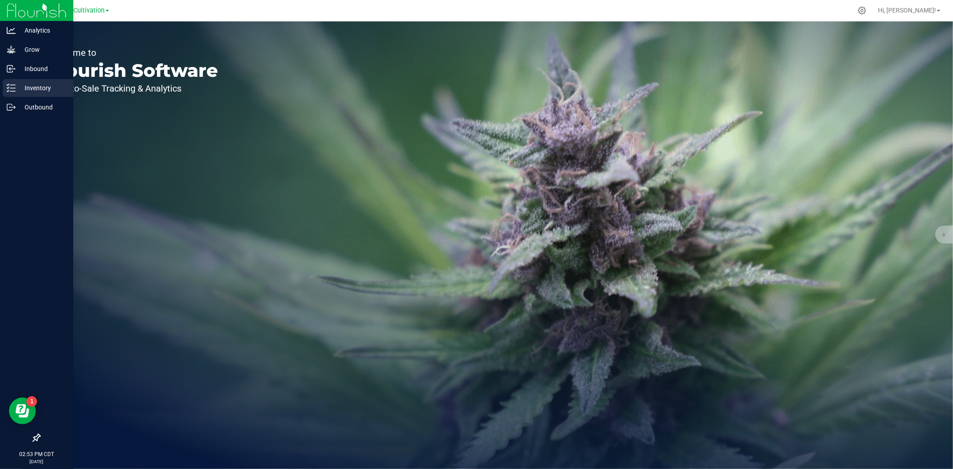 The width and height of the screenshot is (953, 469). I want to click on div: Manage settings, so click(862, 10).